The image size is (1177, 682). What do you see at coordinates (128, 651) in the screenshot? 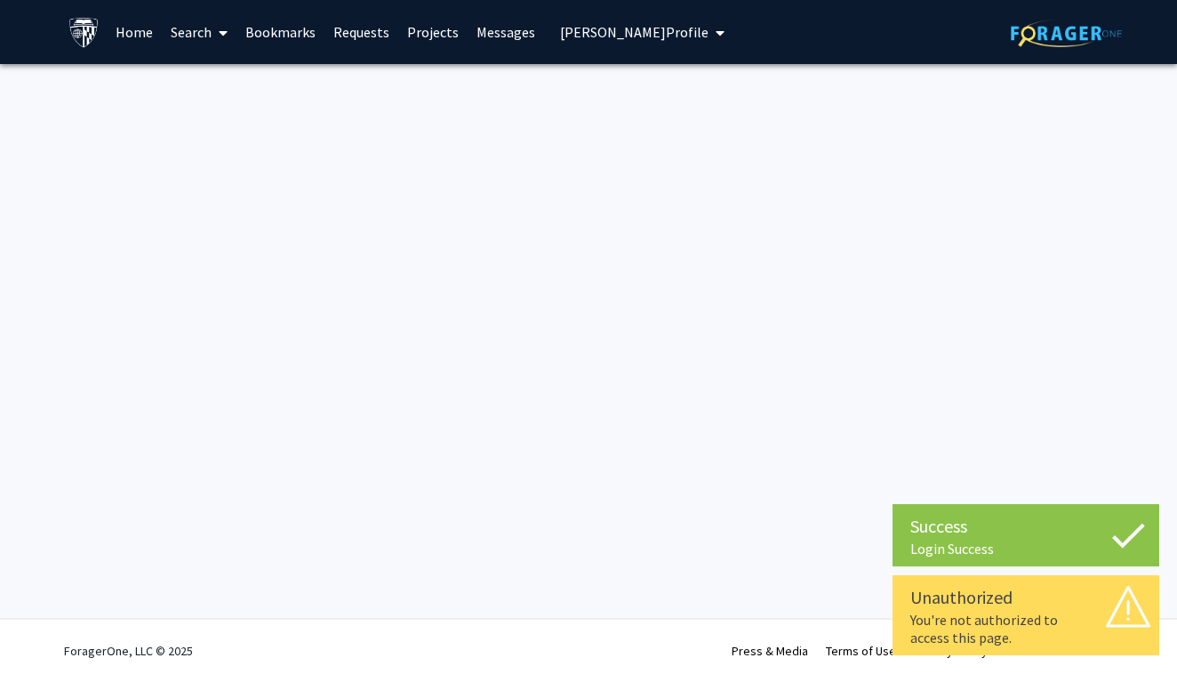
I see `div: ForagerOne, LLC © 2025` at bounding box center [128, 651].